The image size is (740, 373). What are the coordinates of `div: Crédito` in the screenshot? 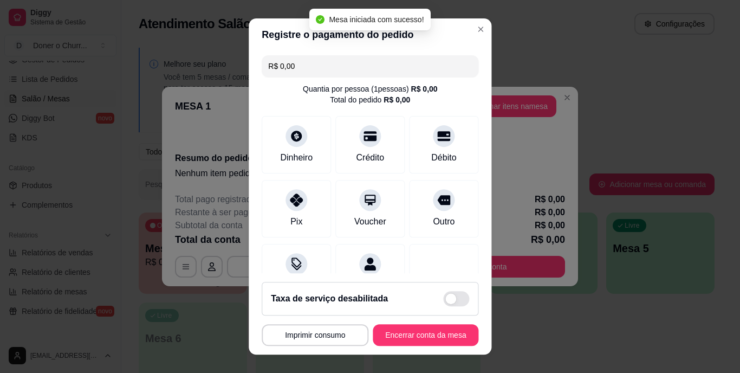 It's located at (370, 158).